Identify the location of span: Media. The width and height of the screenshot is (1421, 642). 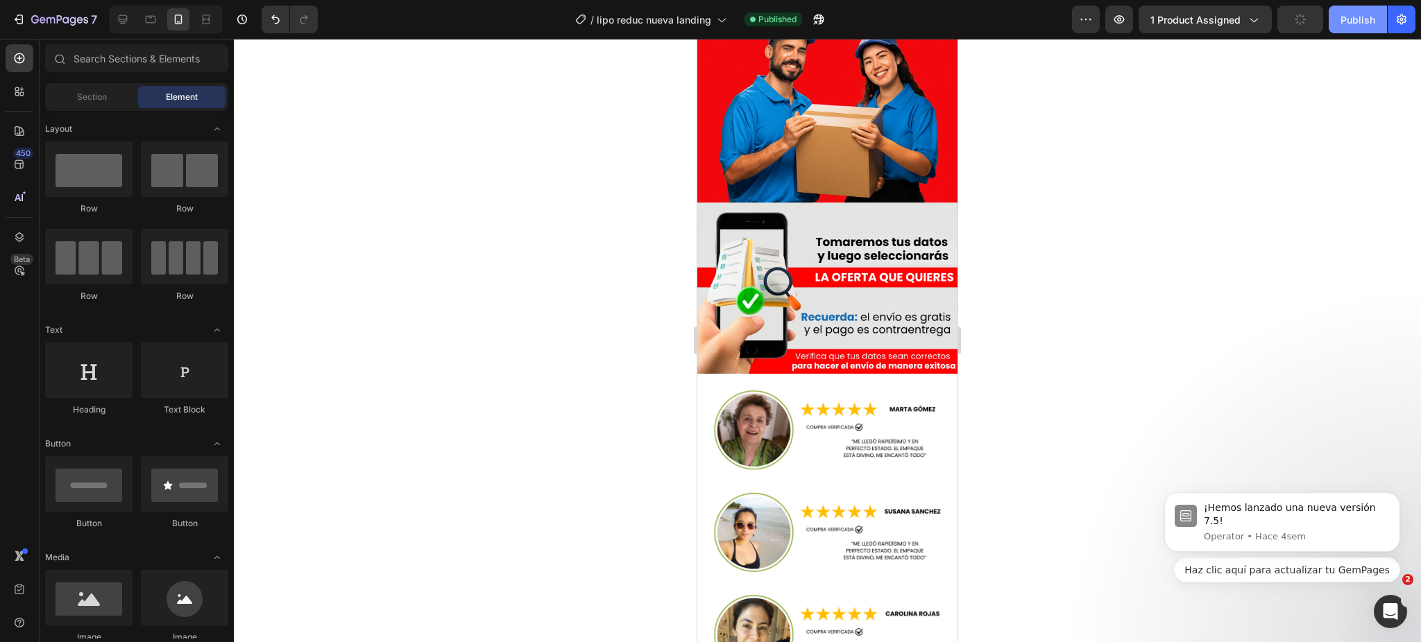
(57, 558).